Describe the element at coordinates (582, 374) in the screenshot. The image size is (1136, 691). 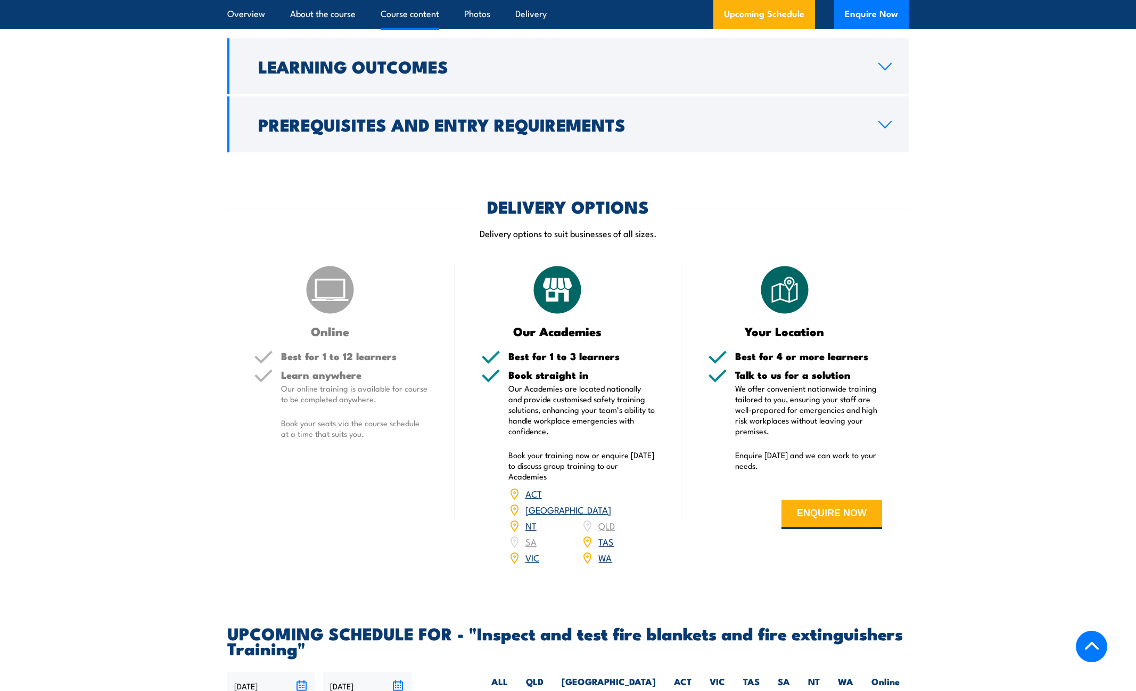
I see `h5: Book straight in` at that location.